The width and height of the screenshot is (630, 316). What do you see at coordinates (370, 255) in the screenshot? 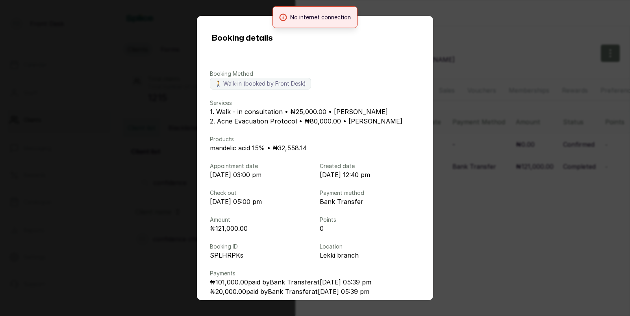
I see `p: Lekki branch` at bounding box center [370, 255].